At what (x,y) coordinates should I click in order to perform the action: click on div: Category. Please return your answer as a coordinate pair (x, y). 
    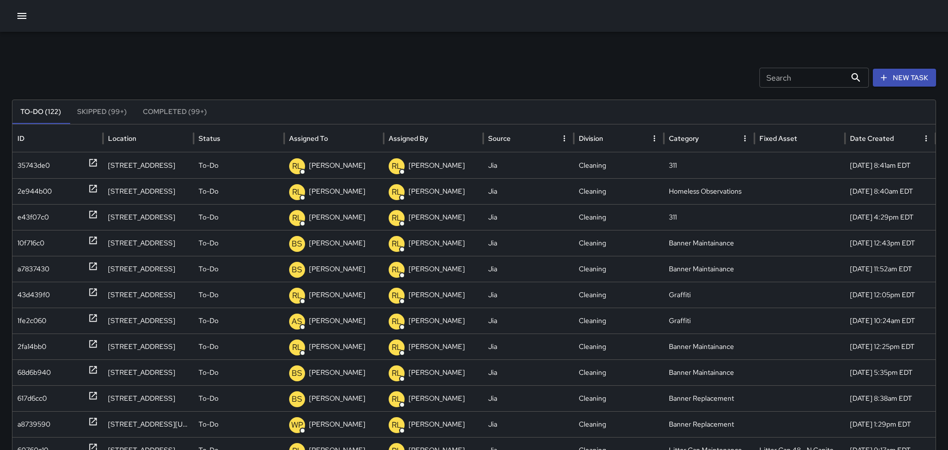
    Looking at the image, I should click on (684, 138).